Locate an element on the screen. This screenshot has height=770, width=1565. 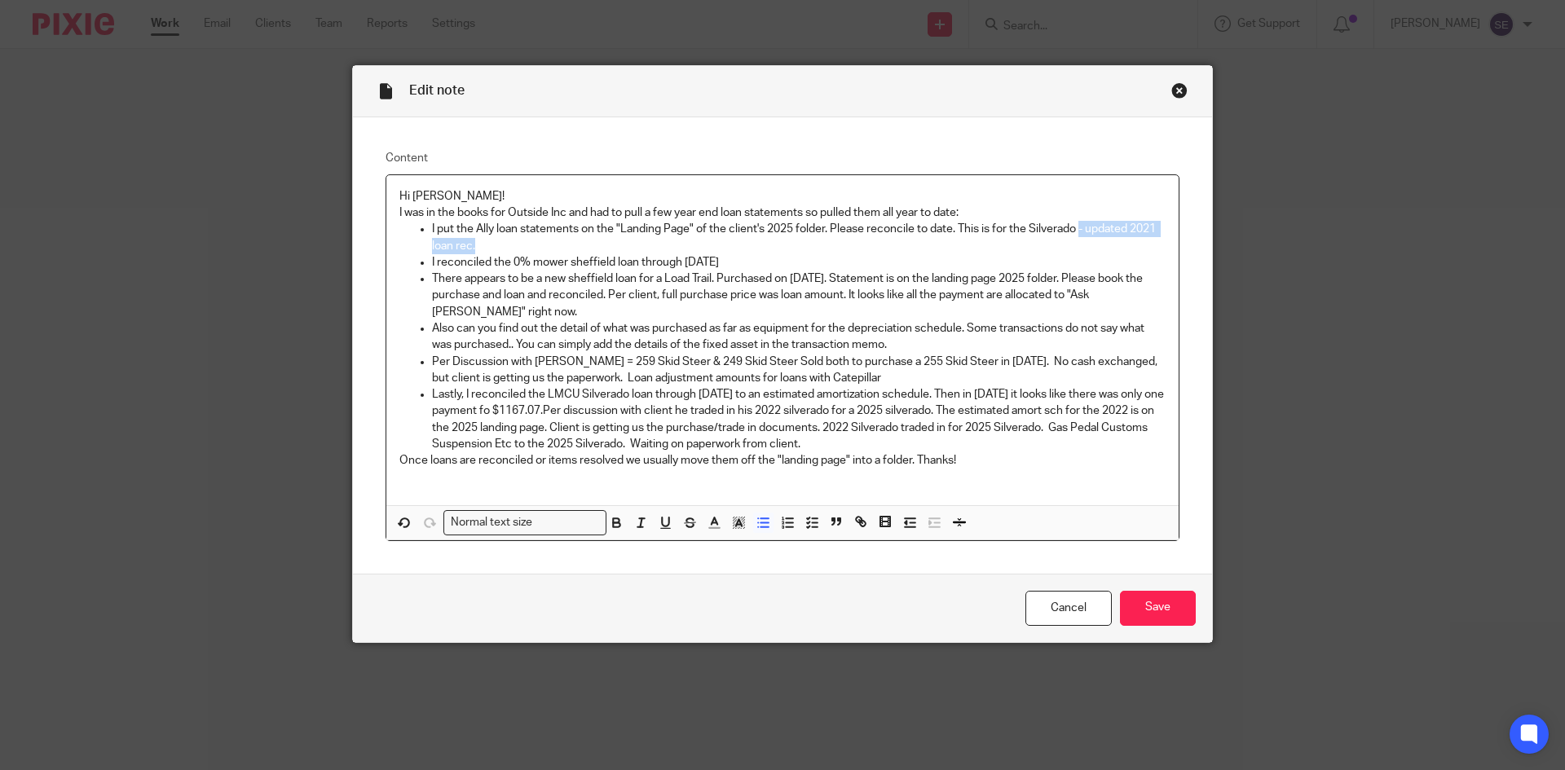
span: Edit note is located at coordinates (437, 90).